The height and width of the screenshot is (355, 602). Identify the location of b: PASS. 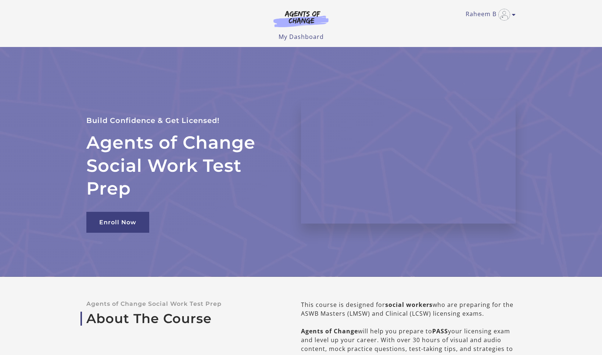
(440, 331).